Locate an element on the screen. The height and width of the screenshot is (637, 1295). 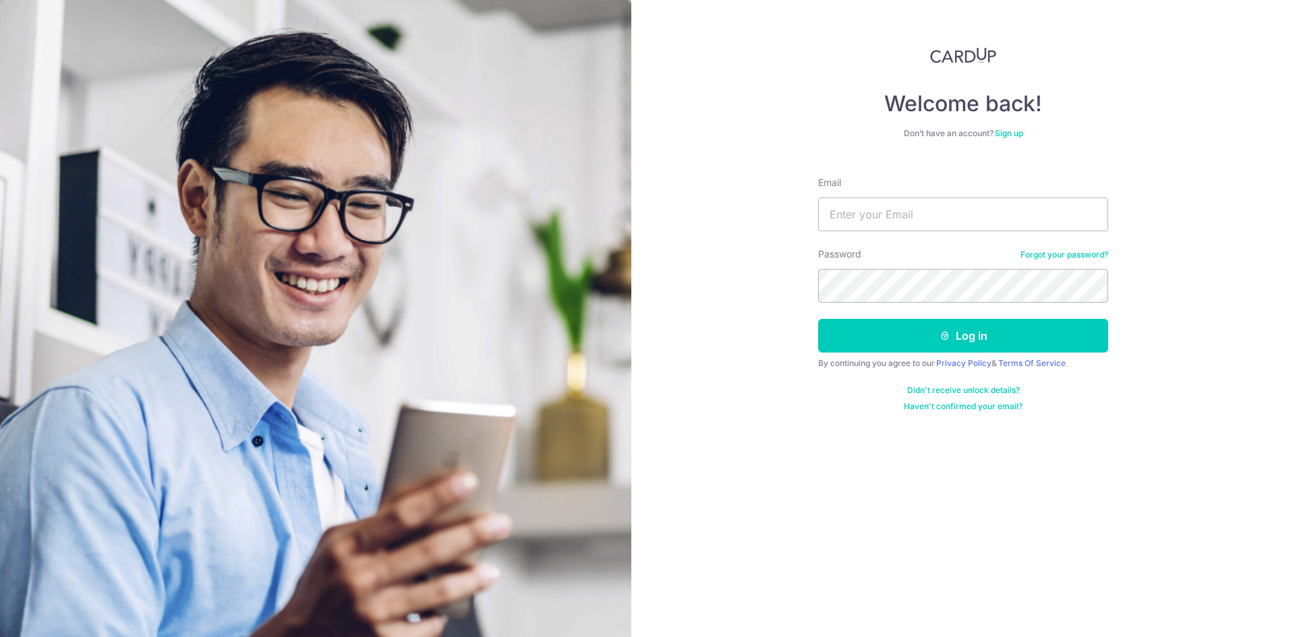
a: Terms Of Service is located at coordinates (1032, 363).